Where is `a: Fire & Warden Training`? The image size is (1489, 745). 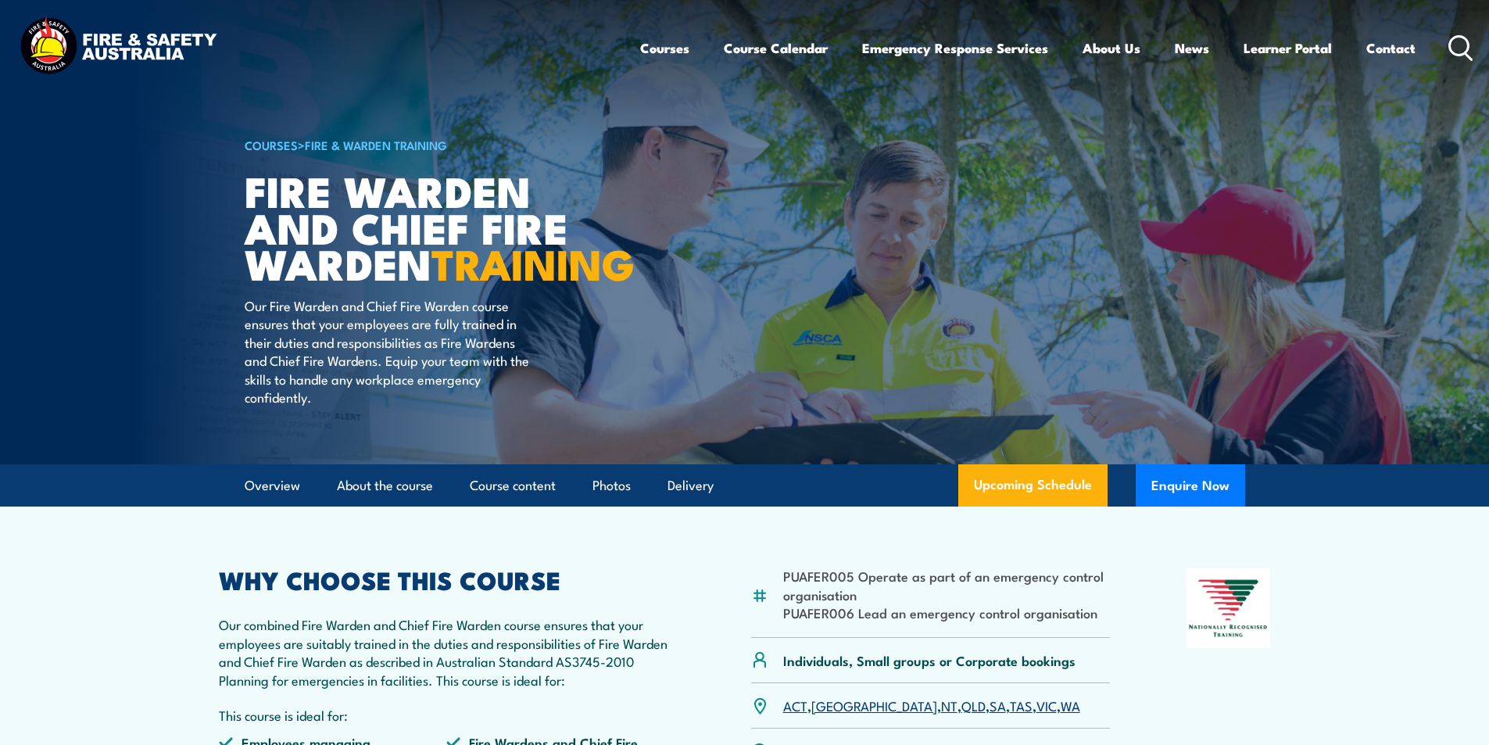
a: Fire & Warden Training is located at coordinates (376, 145).